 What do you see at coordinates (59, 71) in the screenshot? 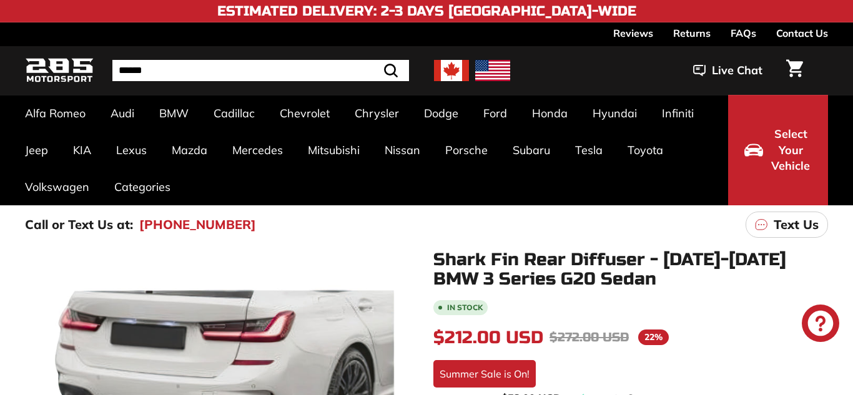
I see `img: Logo_285_Motorsport_areodynamics_components` at bounding box center [59, 71].